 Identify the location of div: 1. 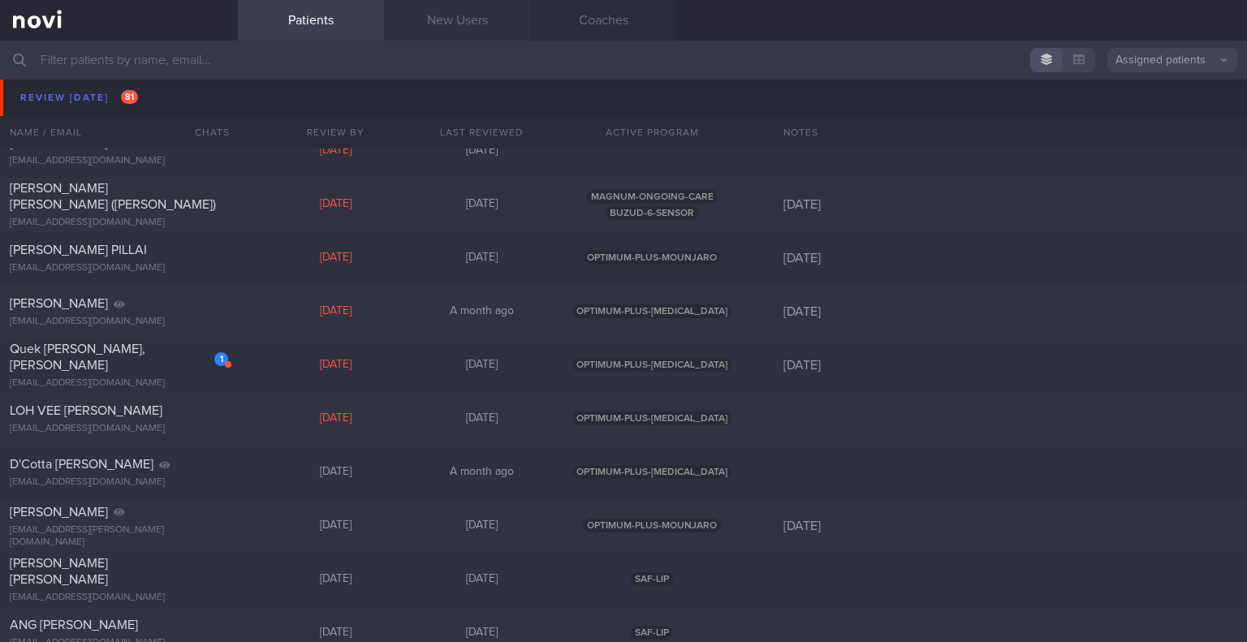
(221, 359).